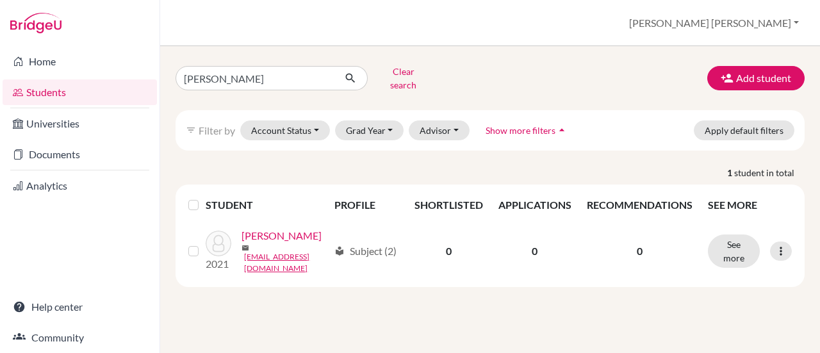  I want to click on span: mail, so click(245, 248).